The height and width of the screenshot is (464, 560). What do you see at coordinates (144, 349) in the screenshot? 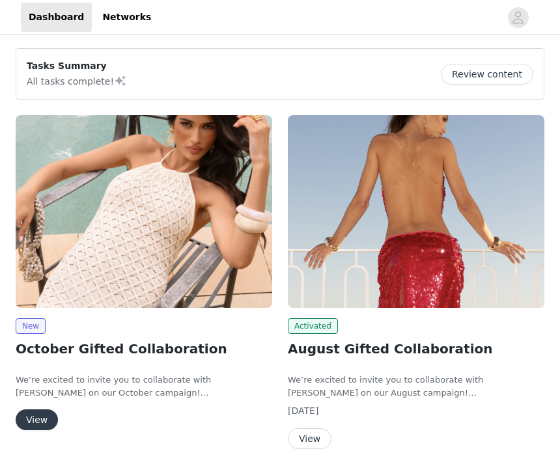
I see `h2: October Gifted Collaboration` at bounding box center [144, 349].